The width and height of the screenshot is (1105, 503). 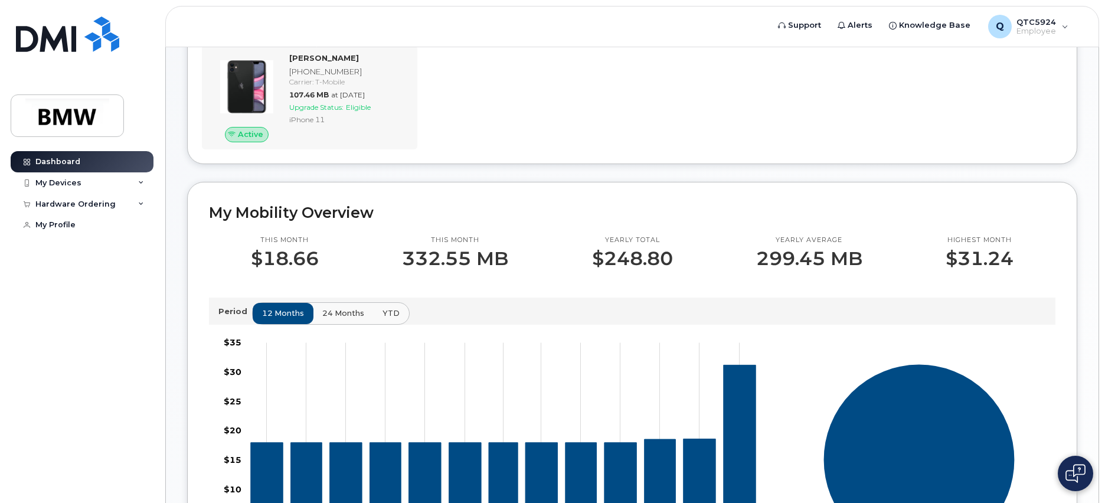 What do you see at coordinates (316, 107) in the screenshot?
I see `span: Upgrade Status:` at bounding box center [316, 107].